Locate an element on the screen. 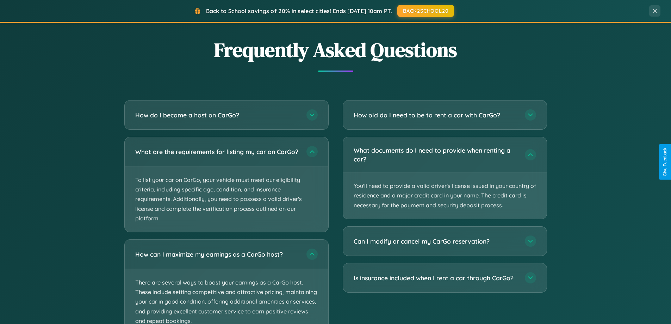  h3: How old do I need to be to rent a car with CarGo? is located at coordinates (436, 115).